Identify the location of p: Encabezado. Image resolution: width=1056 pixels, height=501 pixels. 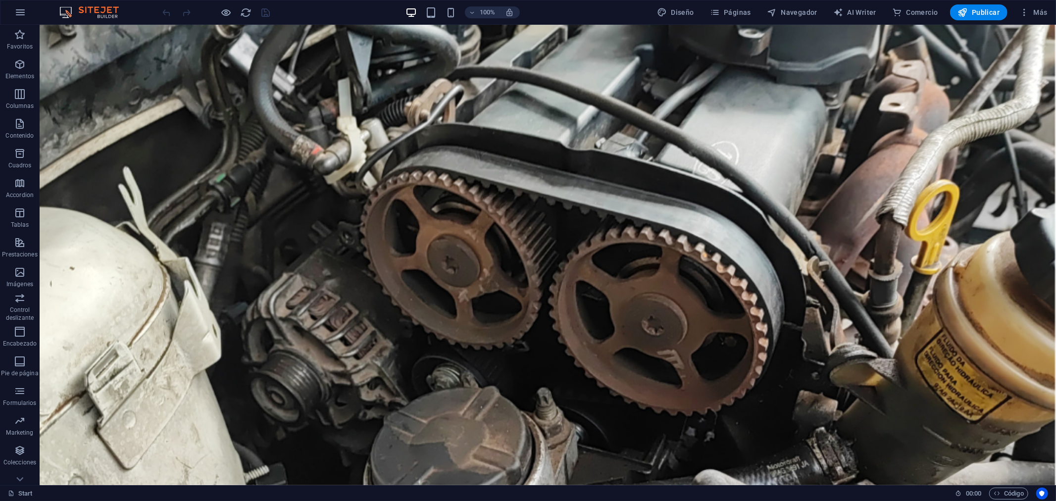
(20, 343).